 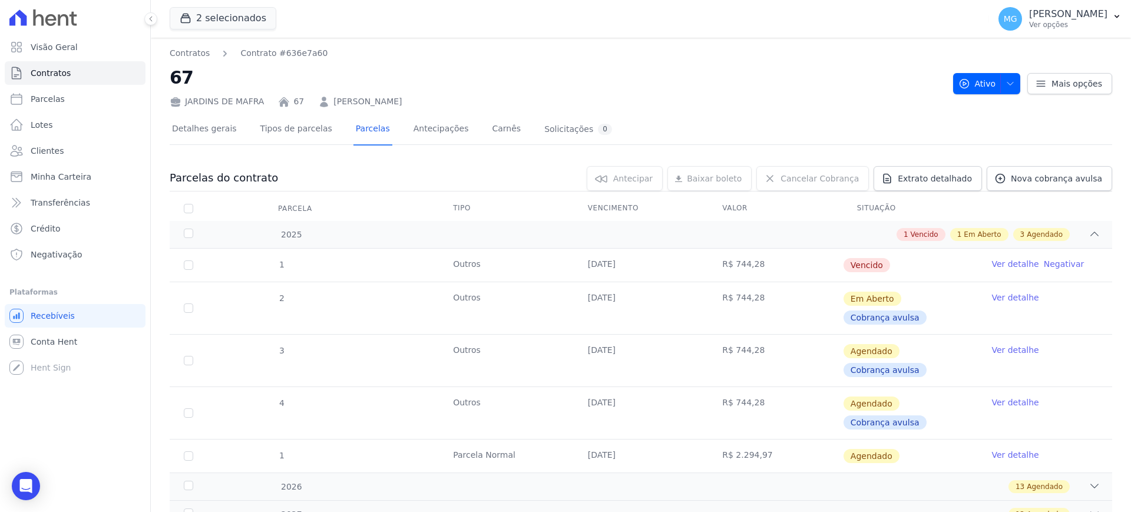 What do you see at coordinates (987, 84) in the screenshot?
I see `button: Ativo` at bounding box center [987, 84].